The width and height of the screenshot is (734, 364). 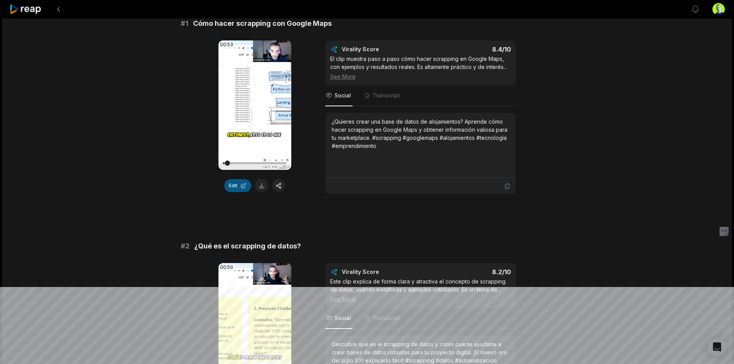 What do you see at coordinates (469, 49) in the screenshot?
I see `div: 8.4 /10` at bounding box center [469, 49].